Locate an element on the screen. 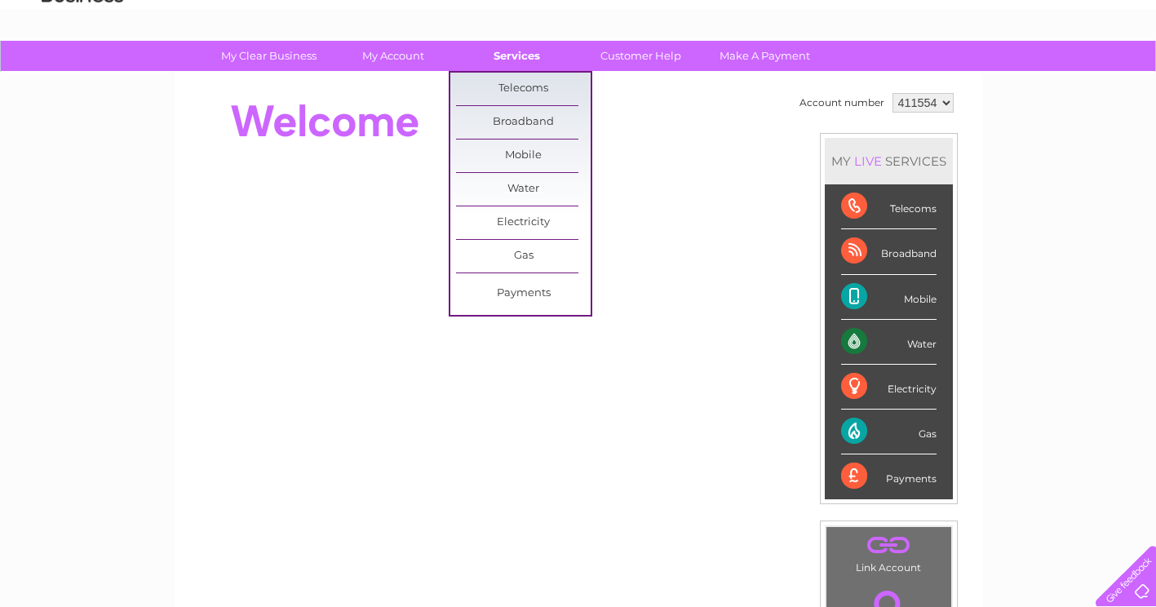 The width and height of the screenshot is (1156, 607). a: My Account is located at coordinates (392, 55).